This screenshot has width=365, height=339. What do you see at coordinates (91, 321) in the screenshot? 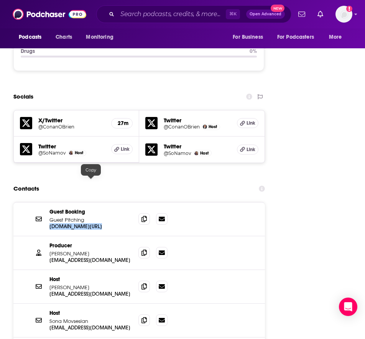
I see `p: Sona Movsesian` at bounding box center [91, 321].